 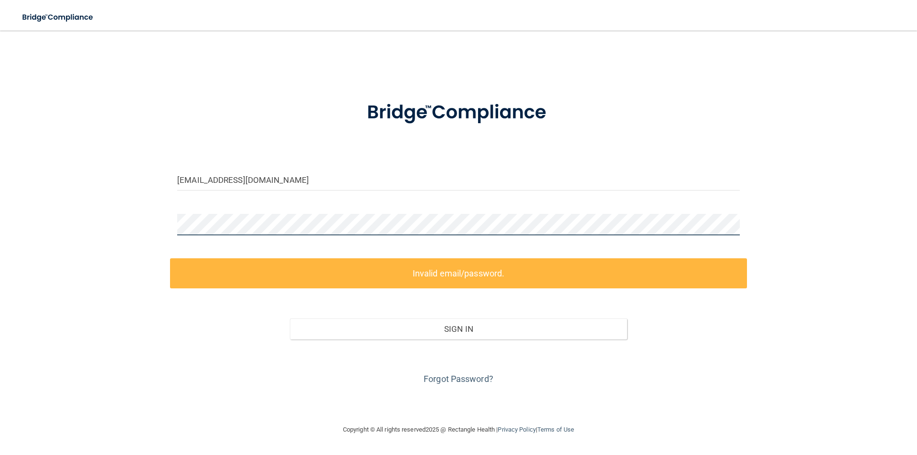 What do you see at coordinates (458, 329) in the screenshot?
I see `button: Sign In` at bounding box center [458, 329].